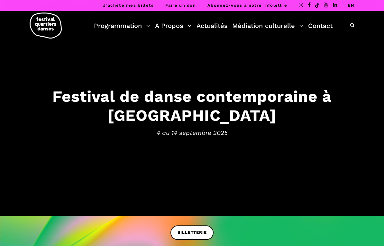  Describe the element at coordinates (180, 5) in the screenshot. I see `a: Faire un don` at that location.